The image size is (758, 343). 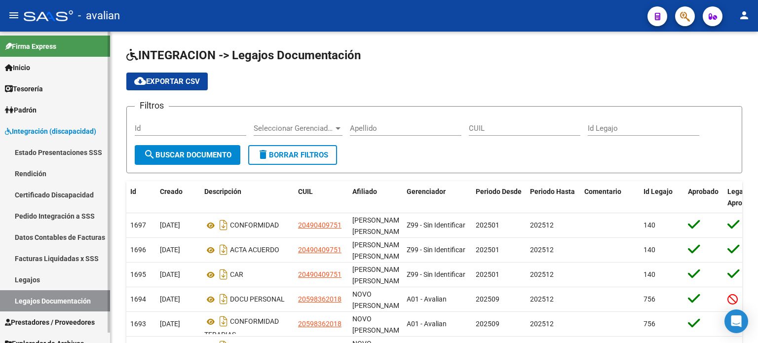 I want to click on button: Buscar Documento, so click(x=188, y=155).